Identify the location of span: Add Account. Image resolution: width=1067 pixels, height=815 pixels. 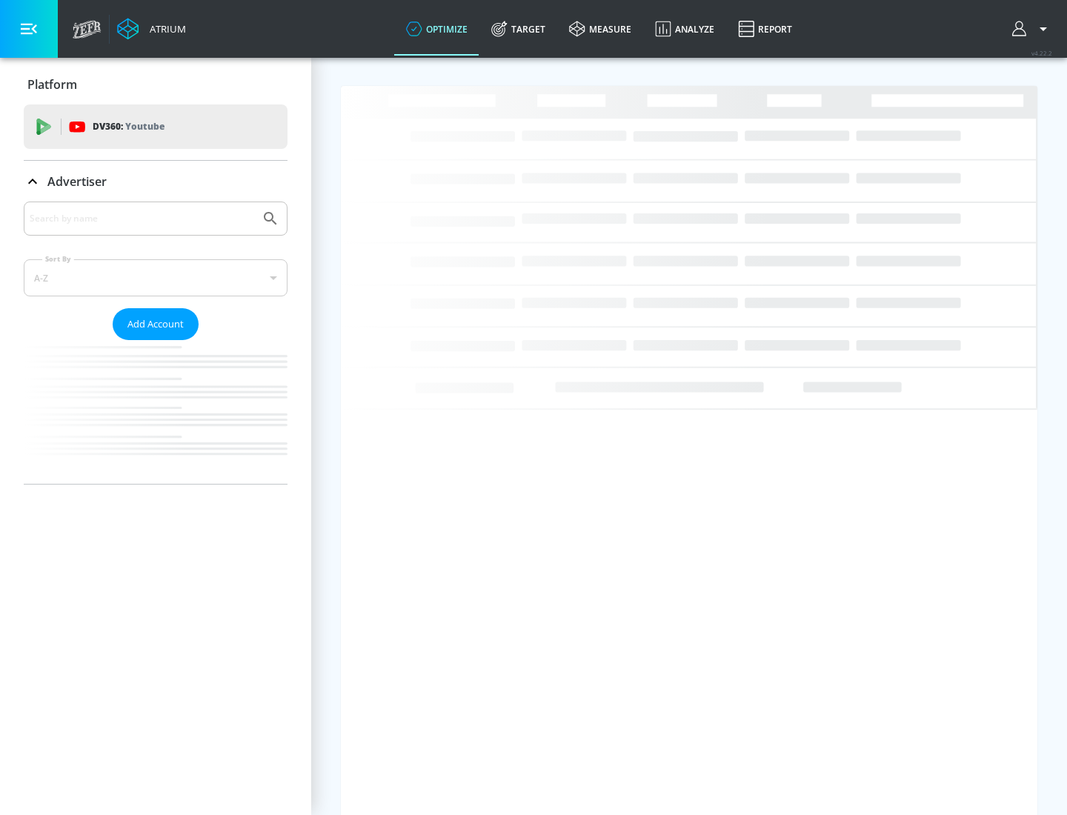
(156, 324).